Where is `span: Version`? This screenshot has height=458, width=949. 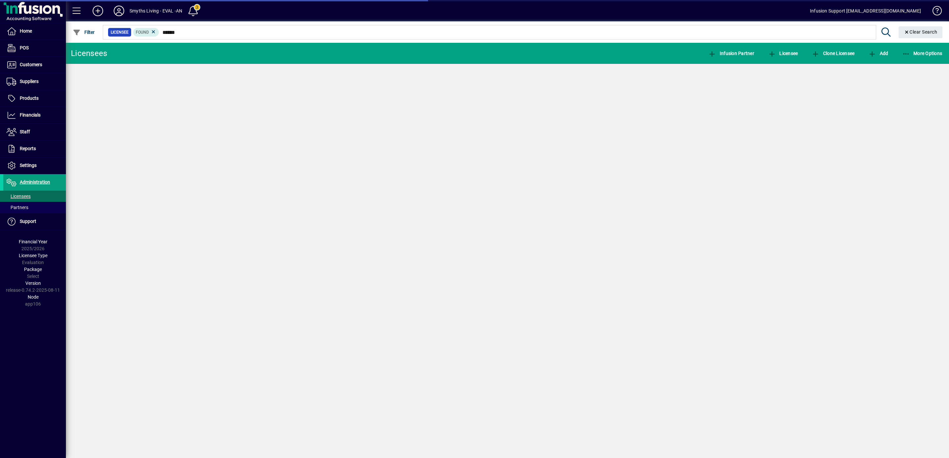
span: Version is located at coordinates (33, 283).